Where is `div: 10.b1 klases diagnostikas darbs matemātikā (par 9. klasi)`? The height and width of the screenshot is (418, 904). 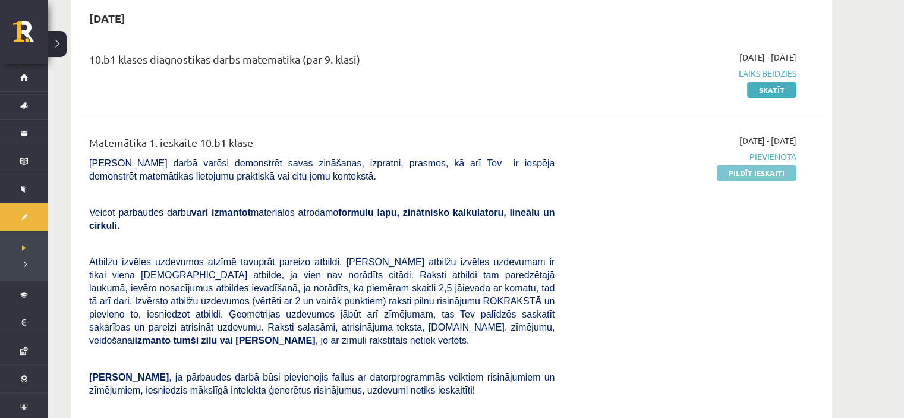 div: 10.b1 klases diagnostikas darbs matemātikā (par 9. klasi) is located at coordinates (321, 62).